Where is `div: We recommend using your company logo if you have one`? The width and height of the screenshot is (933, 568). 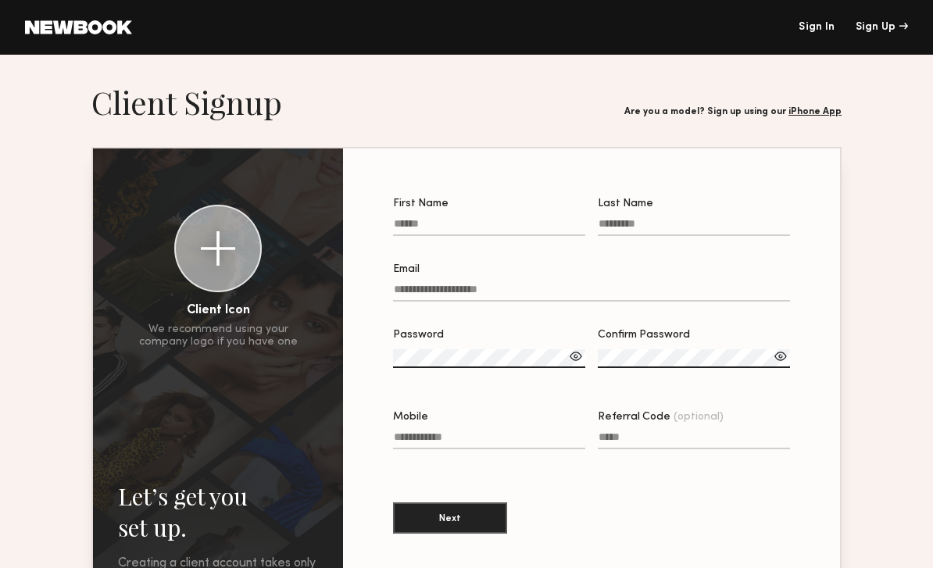 div: We recommend using your company logo if you have one is located at coordinates (218, 336).